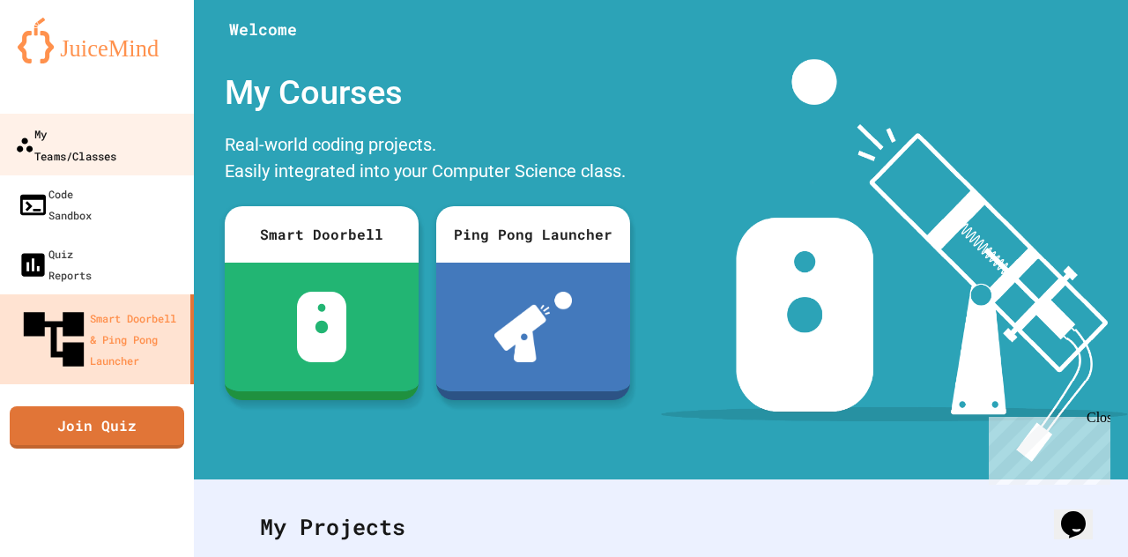 This screenshot has width=1128, height=557. What do you see at coordinates (533, 327) in the screenshot?
I see `img: ppl-with-ball.png` at bounding box center [533, 327].